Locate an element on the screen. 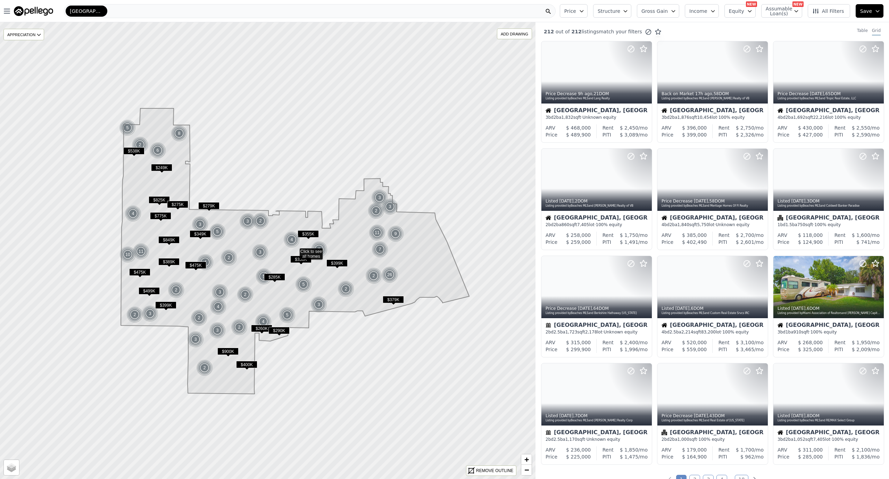 The width and height of the screenshot is (889, 479). div: 3 is located at coordinates (200, 224).